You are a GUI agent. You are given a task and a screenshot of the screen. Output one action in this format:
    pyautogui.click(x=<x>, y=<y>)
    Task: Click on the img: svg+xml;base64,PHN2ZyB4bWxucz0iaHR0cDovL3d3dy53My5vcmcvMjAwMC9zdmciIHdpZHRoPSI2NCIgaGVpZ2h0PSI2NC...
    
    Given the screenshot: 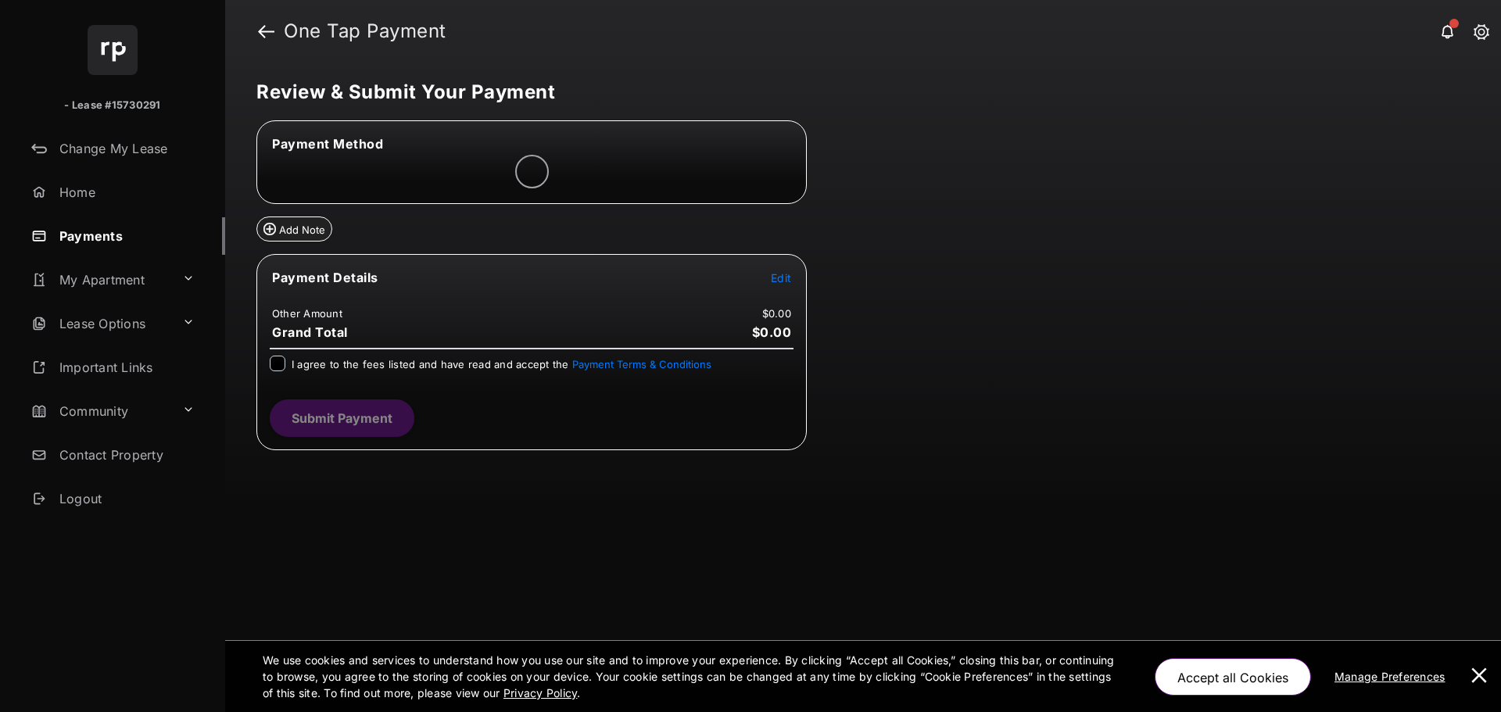 What is the action you would take?
    pyautogui.click(x=113, y=50)
    